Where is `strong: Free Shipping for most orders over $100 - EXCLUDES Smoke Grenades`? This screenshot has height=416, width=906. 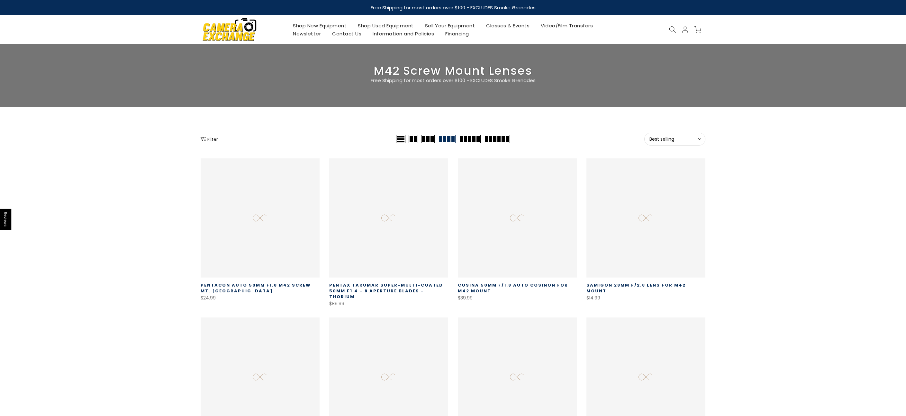
strong: Free Shipping for most orders over $100 - EXCLUDES Smoke Grenades is located at coordinates (453, 7).